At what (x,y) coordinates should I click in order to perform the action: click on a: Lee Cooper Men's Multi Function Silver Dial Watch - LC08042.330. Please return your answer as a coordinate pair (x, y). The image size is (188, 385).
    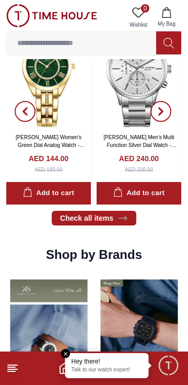
    Looking at the image, I should click on (139, 73).